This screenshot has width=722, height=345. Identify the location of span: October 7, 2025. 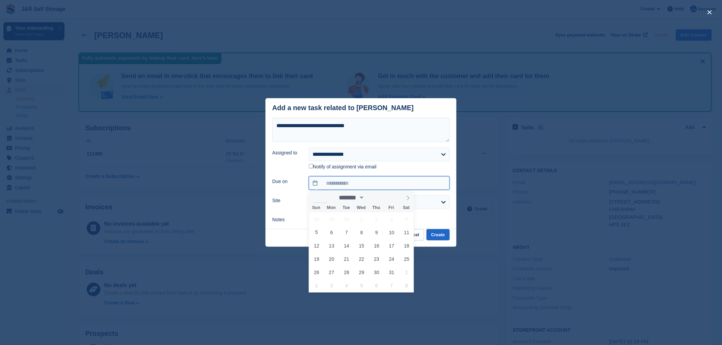
(346, 232).